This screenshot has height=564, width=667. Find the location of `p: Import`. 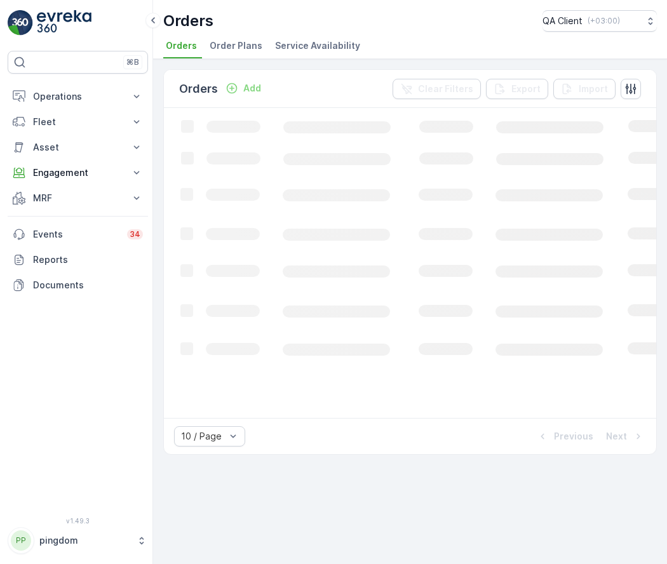

p: Import is located at coordinates (593, 89).